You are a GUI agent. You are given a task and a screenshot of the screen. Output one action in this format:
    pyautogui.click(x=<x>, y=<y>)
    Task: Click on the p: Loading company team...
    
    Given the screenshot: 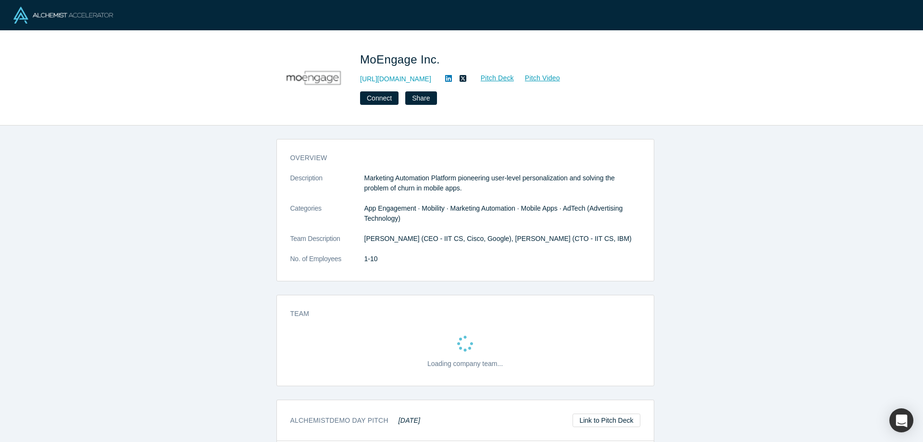 What is the action you would take?
    pyautogui.click(x=465, y=363)
    